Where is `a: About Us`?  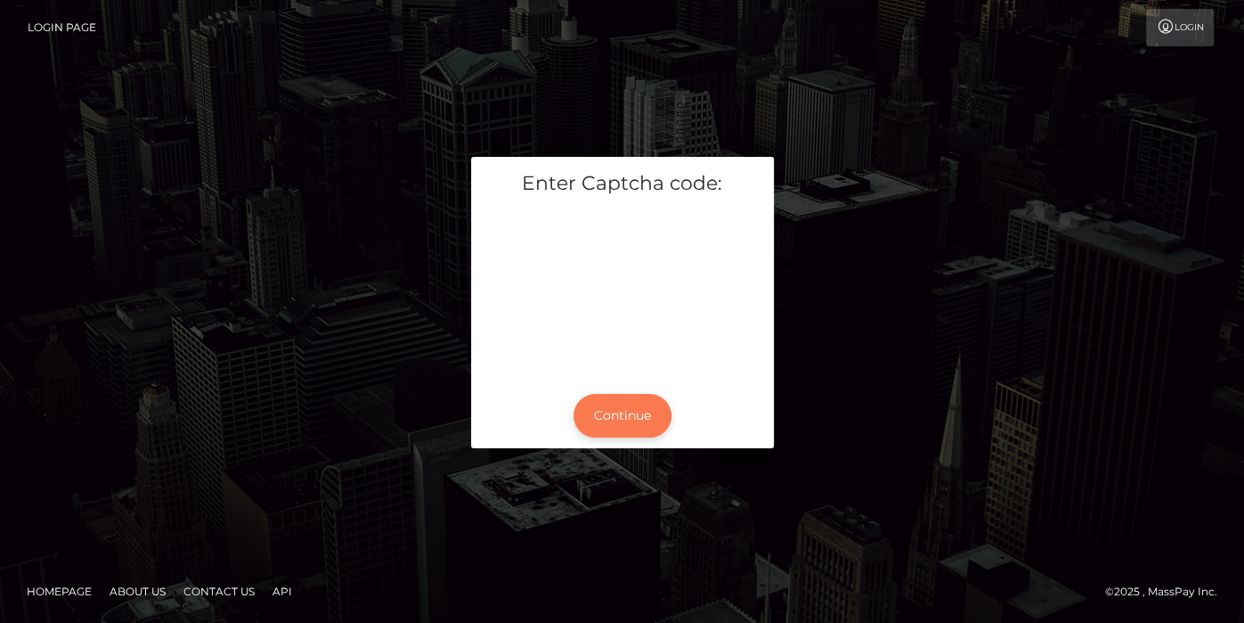 a: About Us is located at coordinates (137, 591).